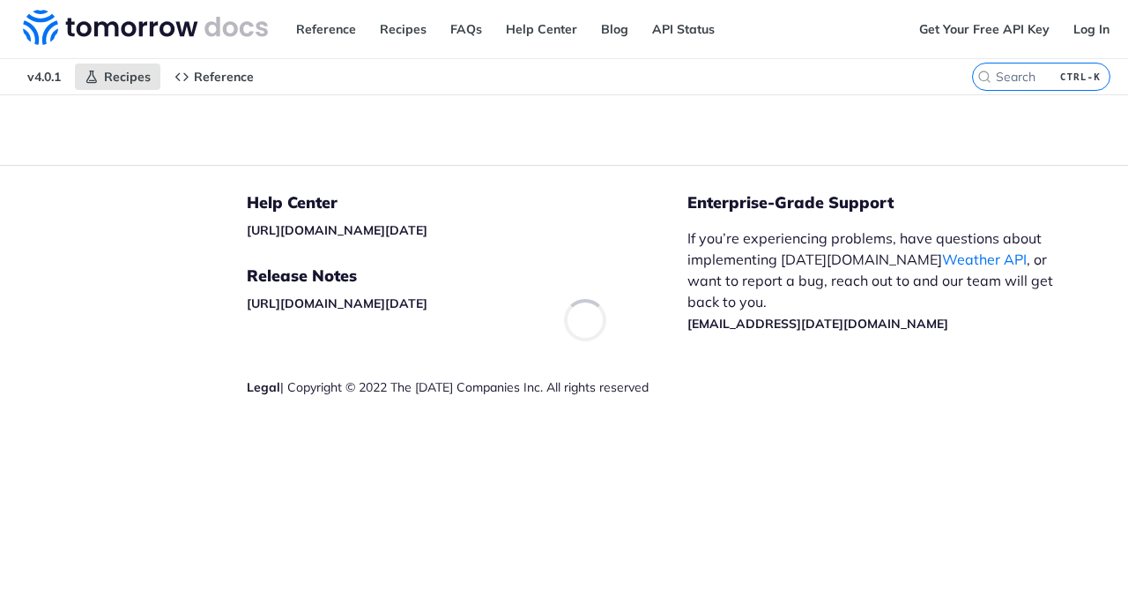 This screenshot has width=1128, height=598. What do you see at coordinates (264, 387) in the screenshot?
I see `a: Legal` at bounding box center [264, 387].